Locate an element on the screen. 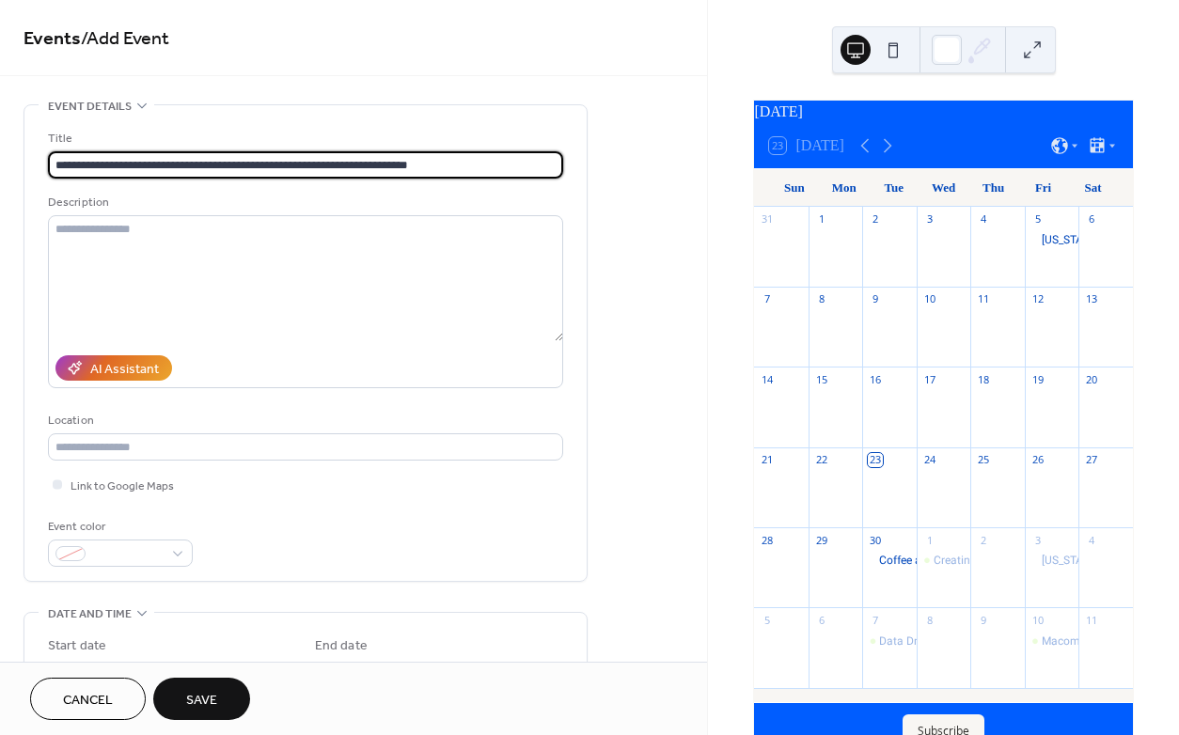  div: 26 is located at coordinates (1037, 460).